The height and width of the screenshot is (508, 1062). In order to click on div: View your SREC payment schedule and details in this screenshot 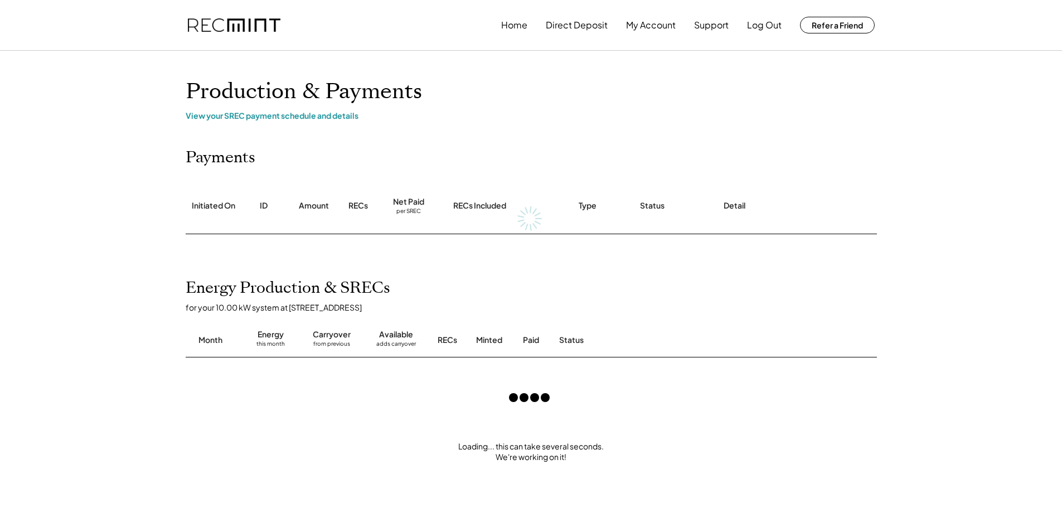, I will do `click(532, 115)`.